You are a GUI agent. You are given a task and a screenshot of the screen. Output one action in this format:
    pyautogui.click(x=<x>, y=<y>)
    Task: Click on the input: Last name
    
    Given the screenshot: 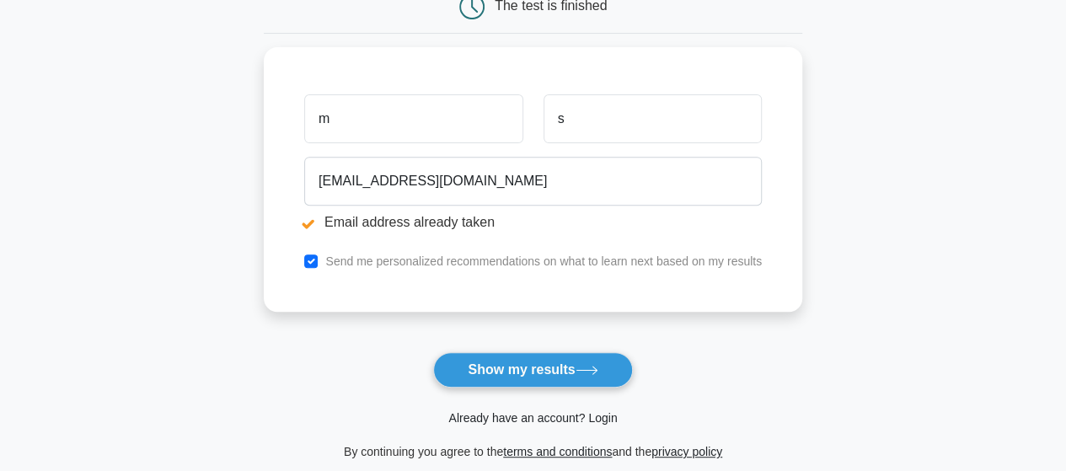 What is the action you would take?
    pyautogui.click(x=652, y=119)
    